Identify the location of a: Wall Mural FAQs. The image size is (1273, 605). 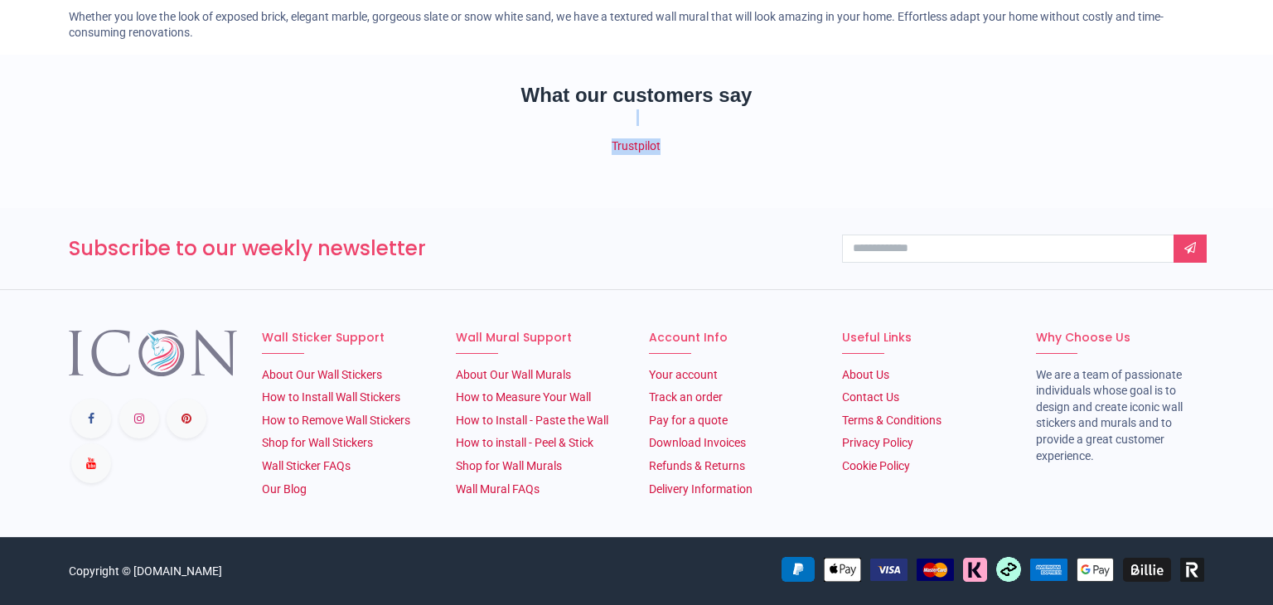
(497, 489).